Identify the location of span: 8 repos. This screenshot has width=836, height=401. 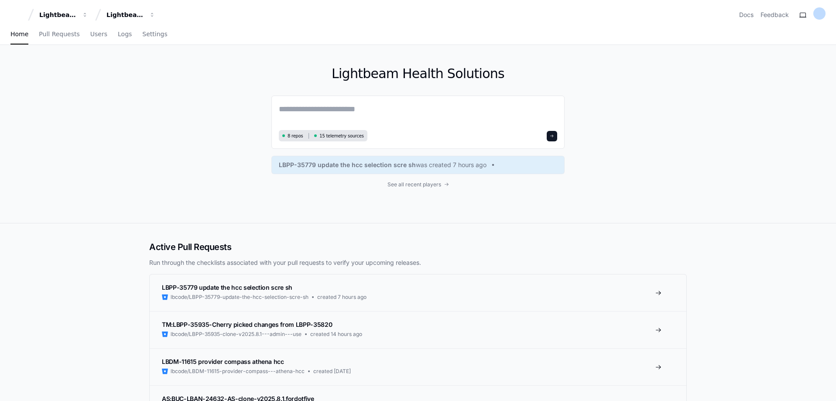
(296, 136).